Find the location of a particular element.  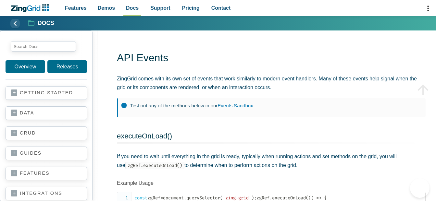

a: Overview is located at coordinates (25, 67).